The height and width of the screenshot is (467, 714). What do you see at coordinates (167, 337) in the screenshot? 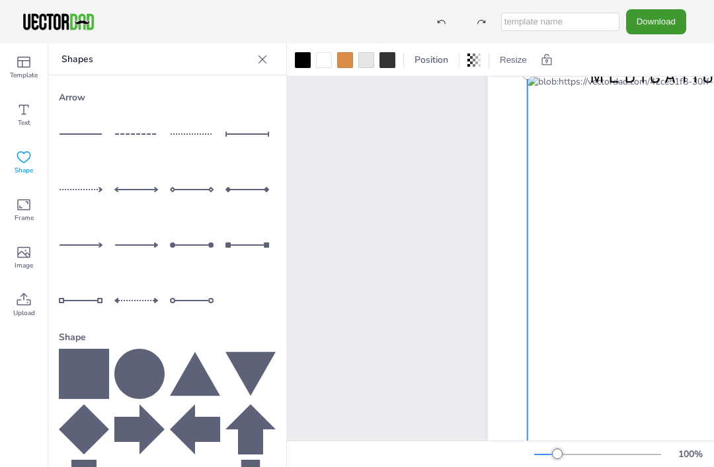
I see `div: Shape` at bounding box center [167, 337].